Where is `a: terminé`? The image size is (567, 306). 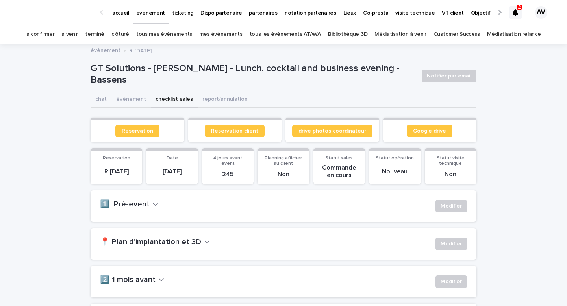
a: terminé is located at coordinates (95, 34).